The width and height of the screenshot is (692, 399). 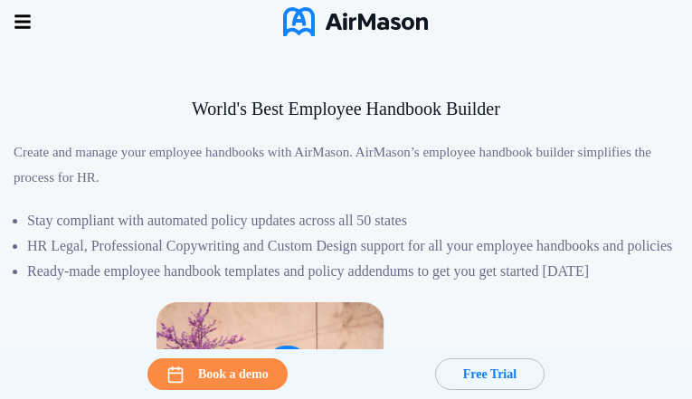 What do you see at coordinates (345, 165) in the screenshot?
I see `p: Create and manage your employee handbooks with AirMason. AirMason’s employee handbook builder sim...` at bounding box center [345, 165].